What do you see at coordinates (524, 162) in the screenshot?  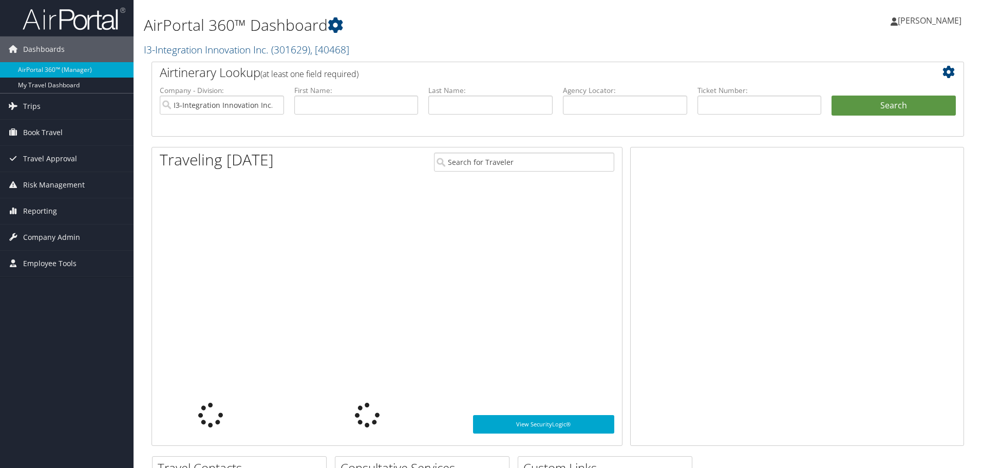 I see `input: Search for Traveler` at bounding box center [524, 162].